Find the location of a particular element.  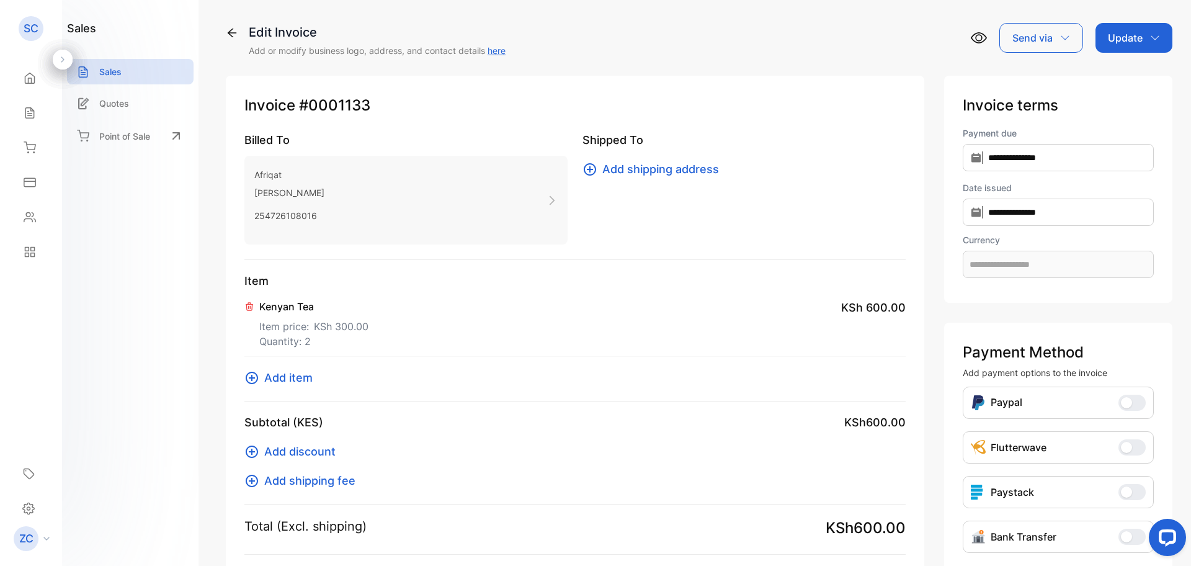

p: Kenyan Tea is located at coordinates (314, 306).